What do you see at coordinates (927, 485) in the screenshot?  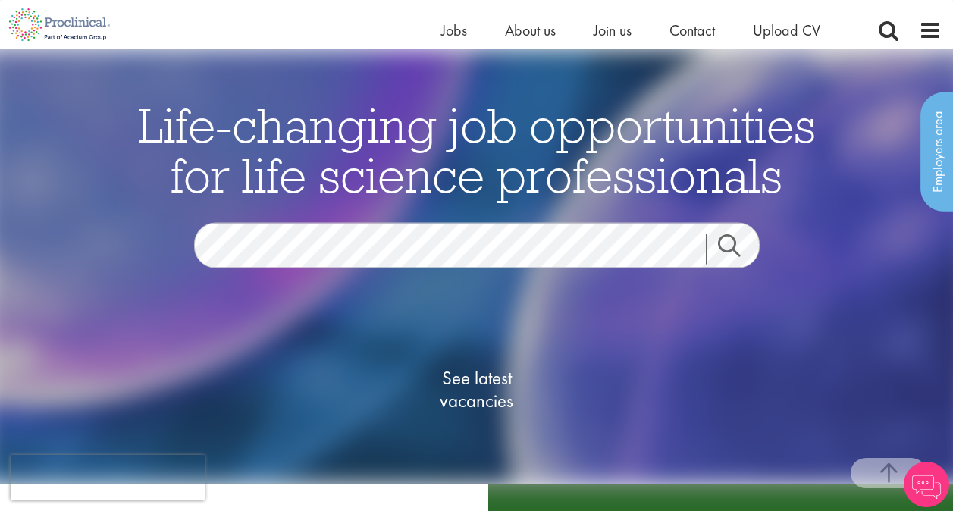 I see `img: Chatbot` at bounding box center [927, 485].